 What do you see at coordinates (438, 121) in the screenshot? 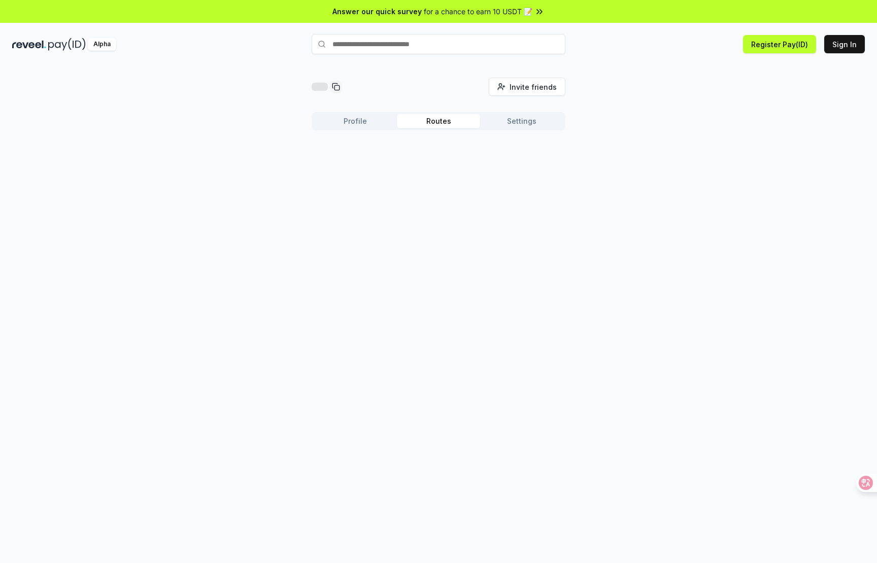
I see `button: Routes` at bounding box center [438, 121].